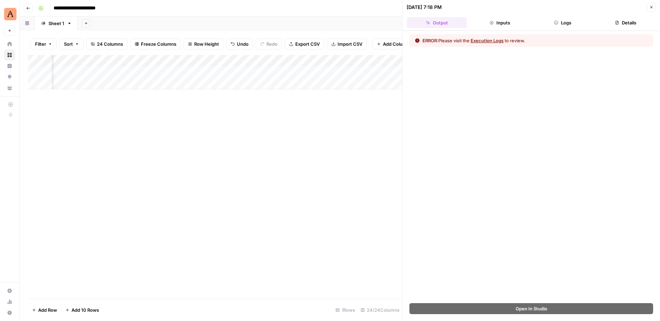  Describe the element at coordinates (10, 14) in the screenshot. I see `img: Animalz Logo` at that location.